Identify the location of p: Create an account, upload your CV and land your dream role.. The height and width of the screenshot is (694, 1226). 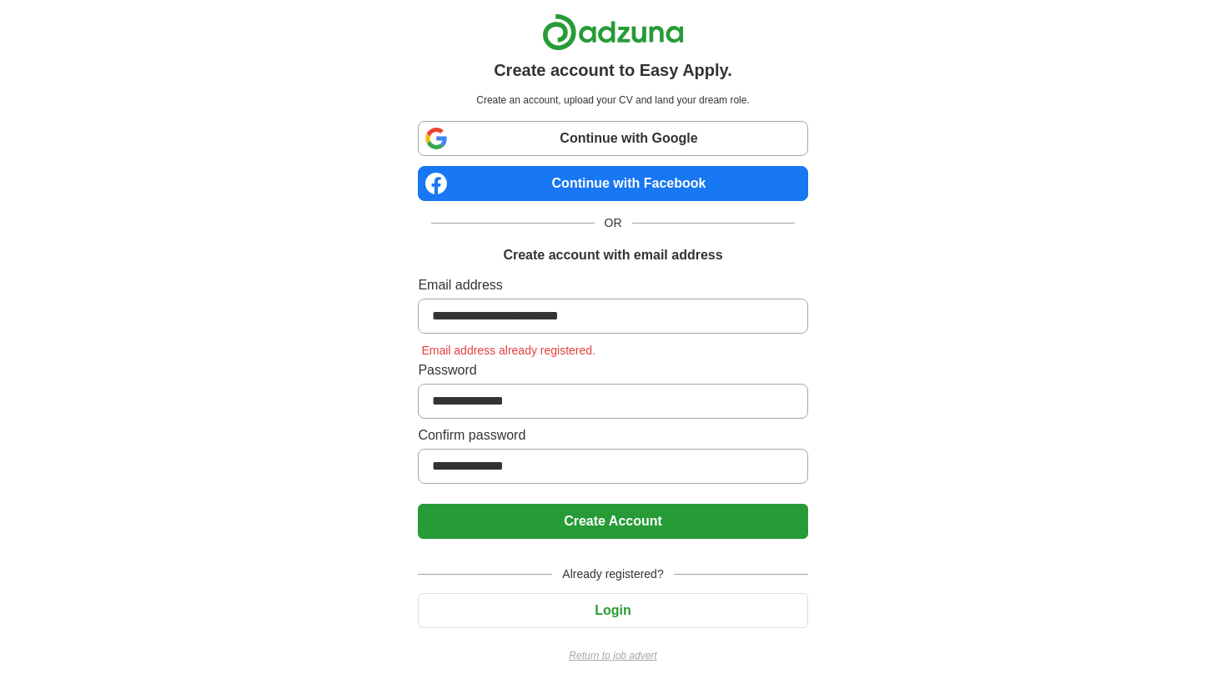
(612, 100).